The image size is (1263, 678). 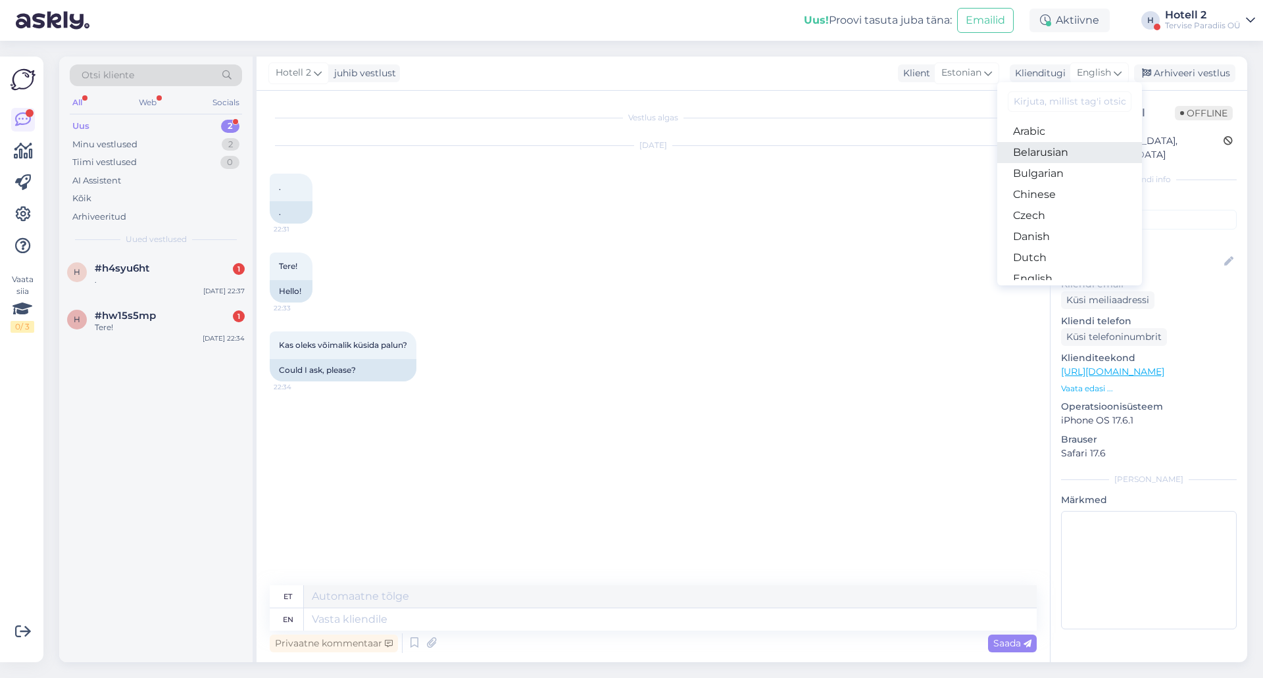 I want to click on span: Offline, so click(x=1204, y=113).